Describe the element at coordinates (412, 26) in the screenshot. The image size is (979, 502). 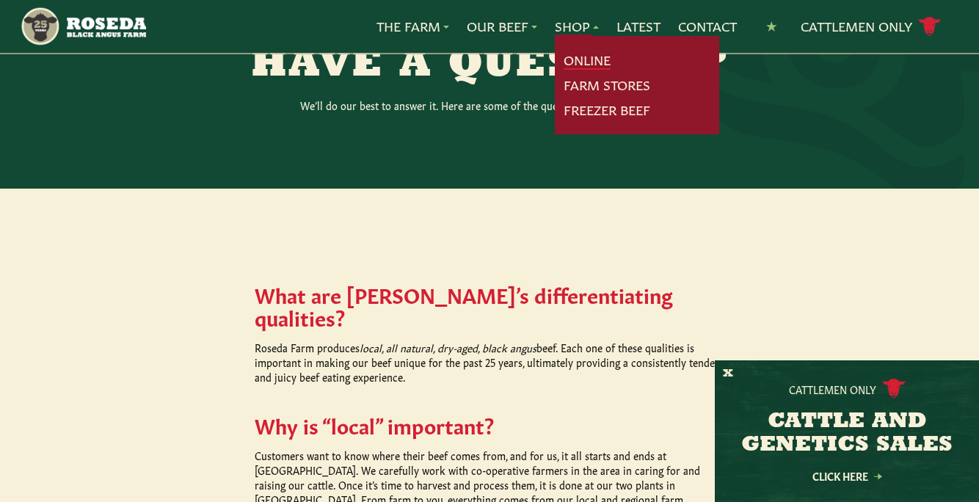
I see `a: The Farm` at that location.